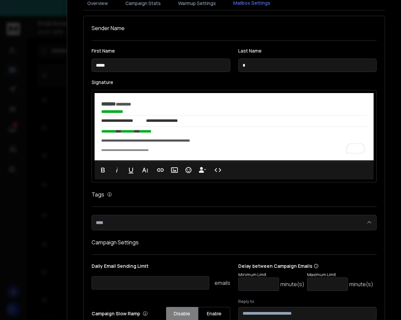 The width and height of the screenshot is (401, 320). Describe the element at coordinates (222, 282) in the screenshot. I see `p: emails` at that location.